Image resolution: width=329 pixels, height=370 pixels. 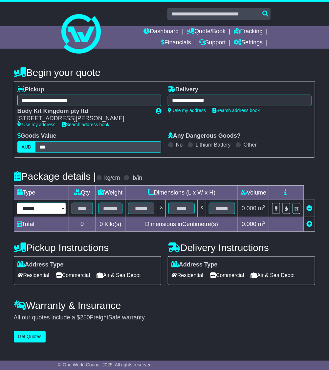 What do you see at coordinates (87, 247) in the screenshot?
I see `h4: Pickup Instructions` at bounding box center [87, 247].